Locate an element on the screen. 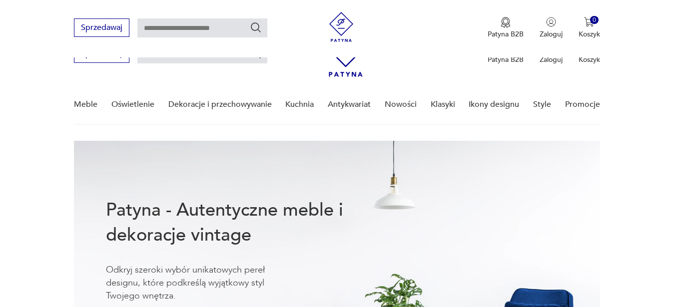 This screenshot has width=674, height=307. a: Style is located at coordinates (542, 104).